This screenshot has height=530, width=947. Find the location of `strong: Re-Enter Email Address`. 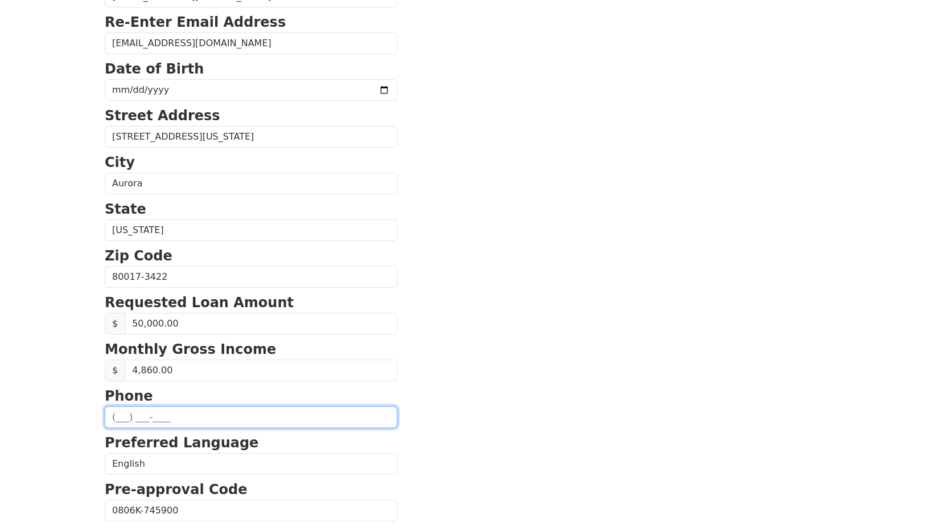

strong: Re-Enter Email Address is located at coordinates (195, 22).